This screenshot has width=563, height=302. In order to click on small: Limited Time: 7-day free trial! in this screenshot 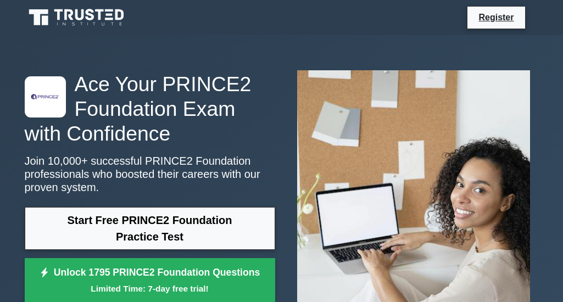, I will do `click(150, 288)`.